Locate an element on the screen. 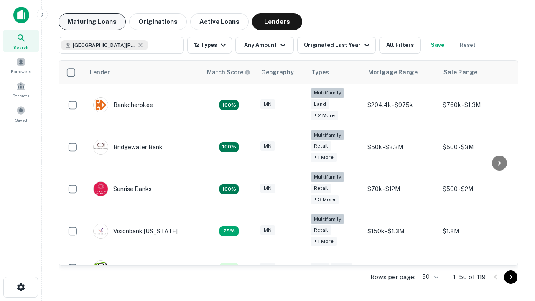 Image resolution: width=535 pixels, height=301 pixels. td: $760k - $1.3M is located at coordinates (476, 105).